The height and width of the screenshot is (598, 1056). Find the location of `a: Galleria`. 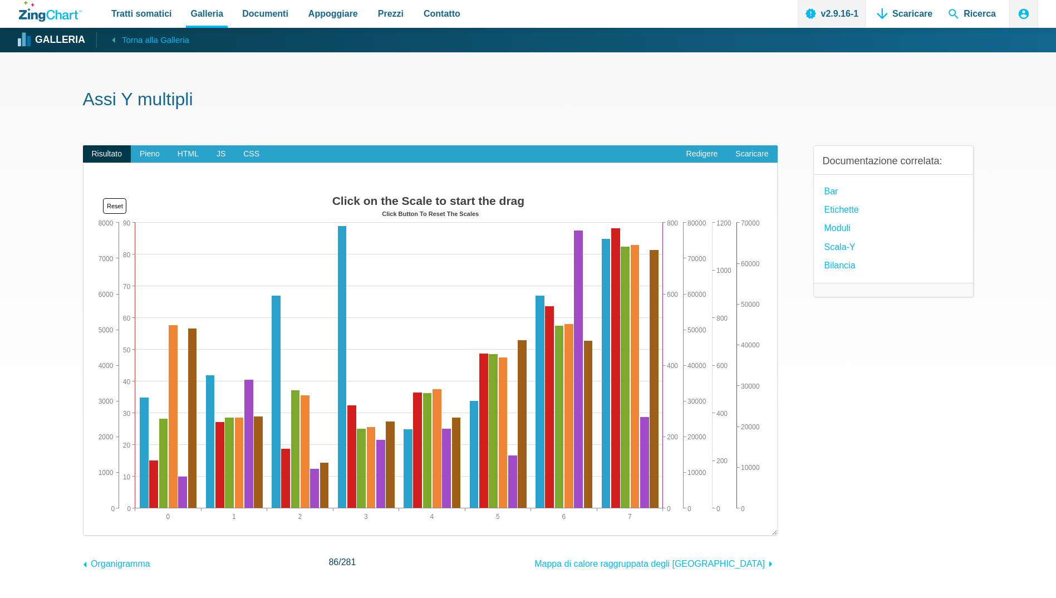

a: Galleria is located at coordinates (52, 40).